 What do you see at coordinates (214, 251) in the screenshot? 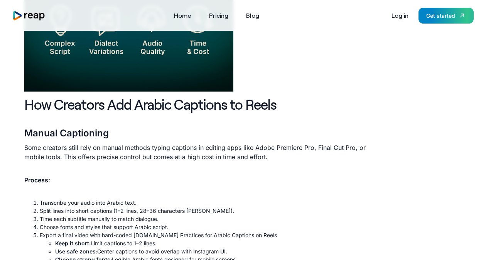
I see `li: Center captions to avoid overlap with Instagram UI.` at bounding box center [214, 251].